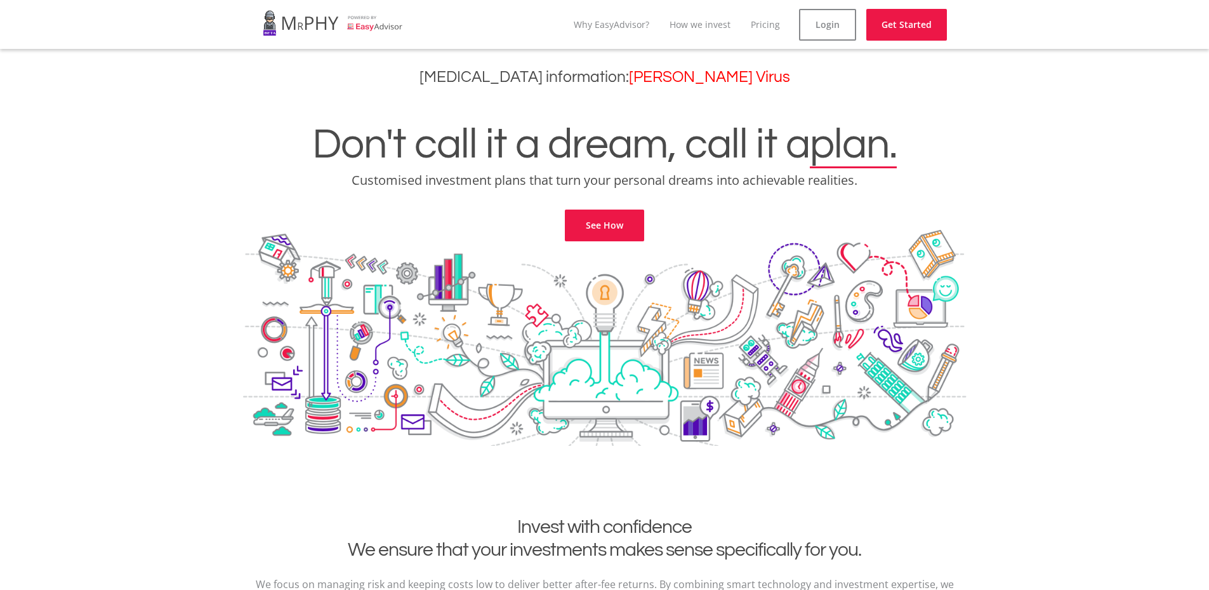 The image size is (1209, 590). Describe the element at coordinates (611, 24) in the screenshot. I see `a: Why EasyAdvisor?` at that location.